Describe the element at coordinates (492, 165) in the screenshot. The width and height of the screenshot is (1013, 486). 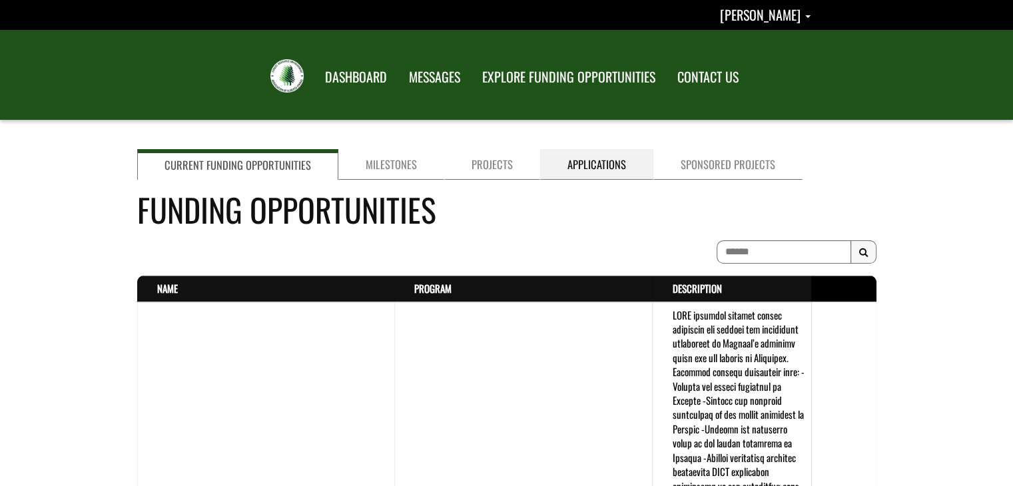
I see `a: Projects` at that location.